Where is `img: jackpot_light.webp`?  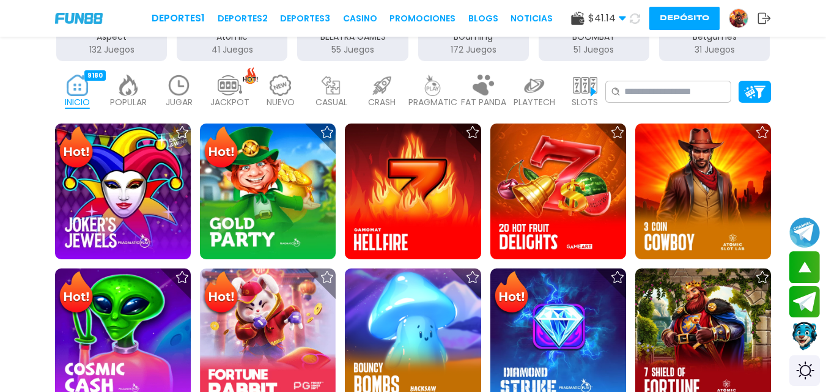 img: jackpot_light.webp is located at coordinates (230, 85).